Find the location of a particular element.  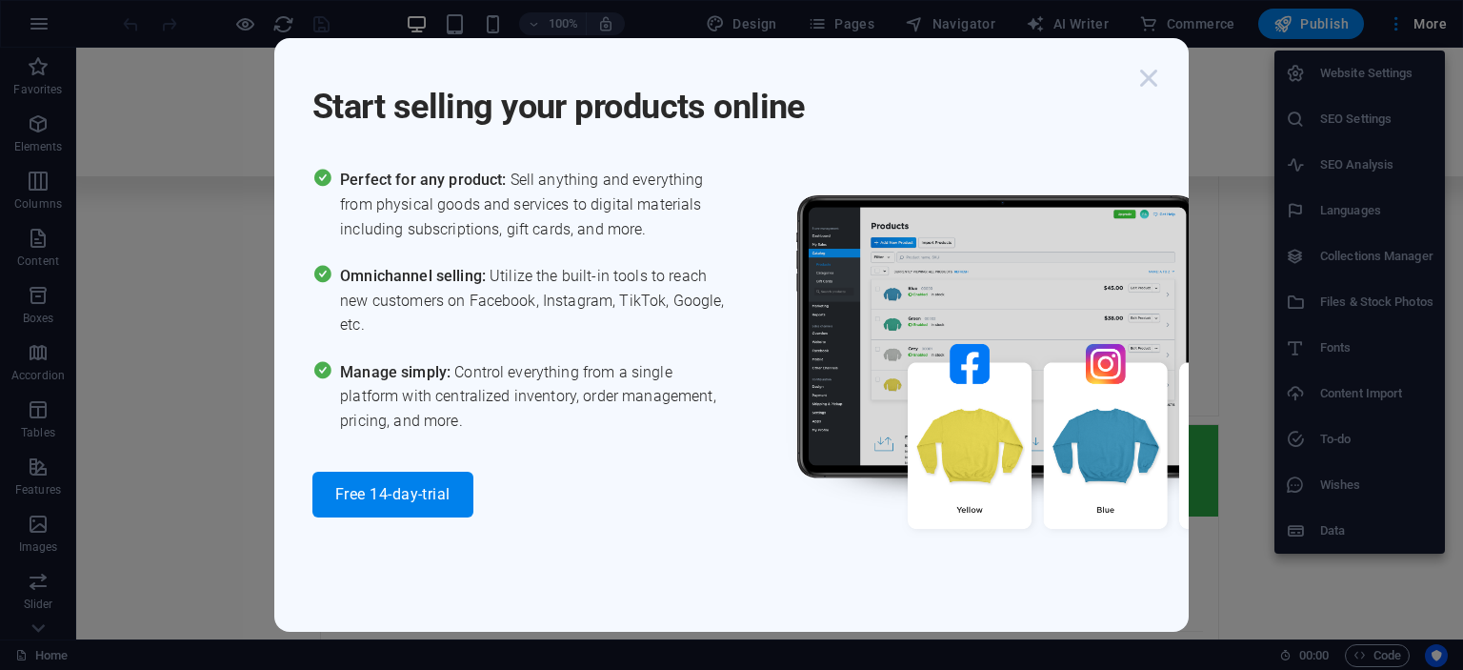

span: Control everything from a single platform with centralized inventory, order management, pricing, ... is located at coordinates (535, 396).